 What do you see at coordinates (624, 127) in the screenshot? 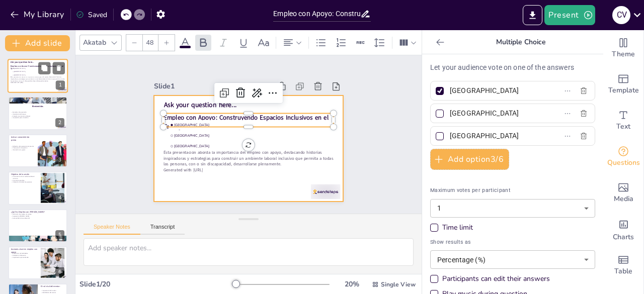
I see `span: Text` at bounding box center [624, 127].